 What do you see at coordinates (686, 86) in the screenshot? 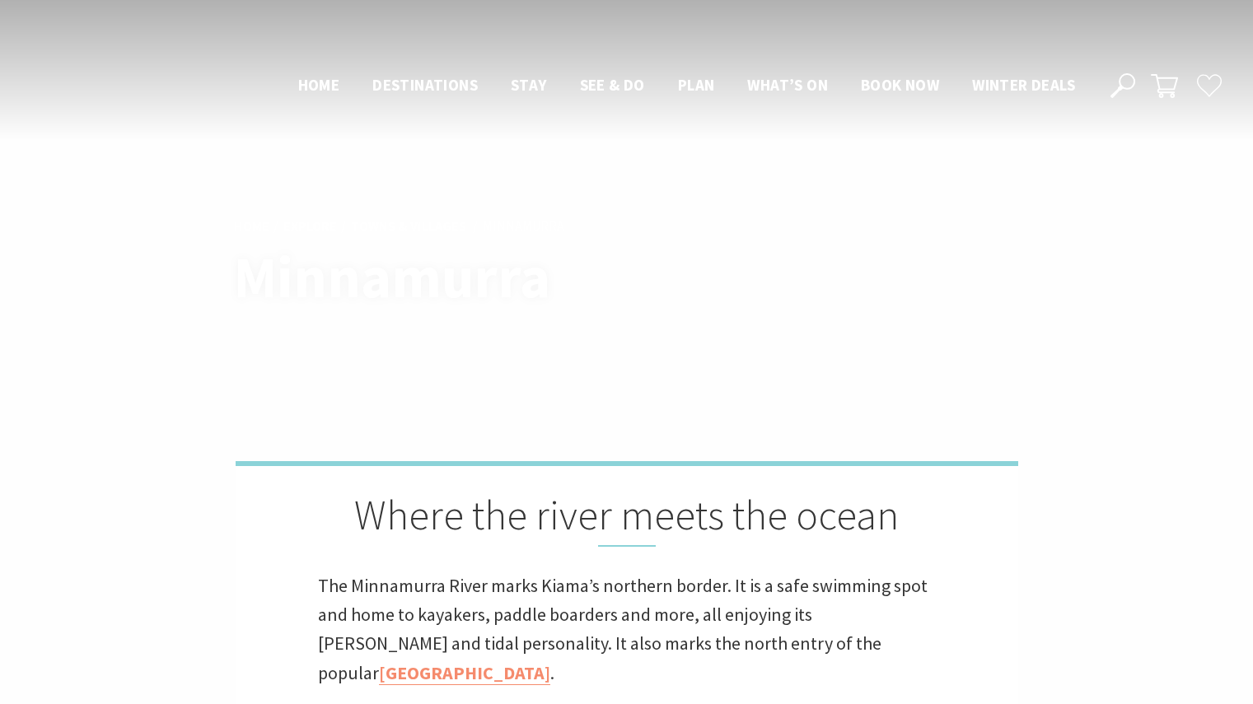
I see `nav: Main Menu` at bounding box center [686, 86].